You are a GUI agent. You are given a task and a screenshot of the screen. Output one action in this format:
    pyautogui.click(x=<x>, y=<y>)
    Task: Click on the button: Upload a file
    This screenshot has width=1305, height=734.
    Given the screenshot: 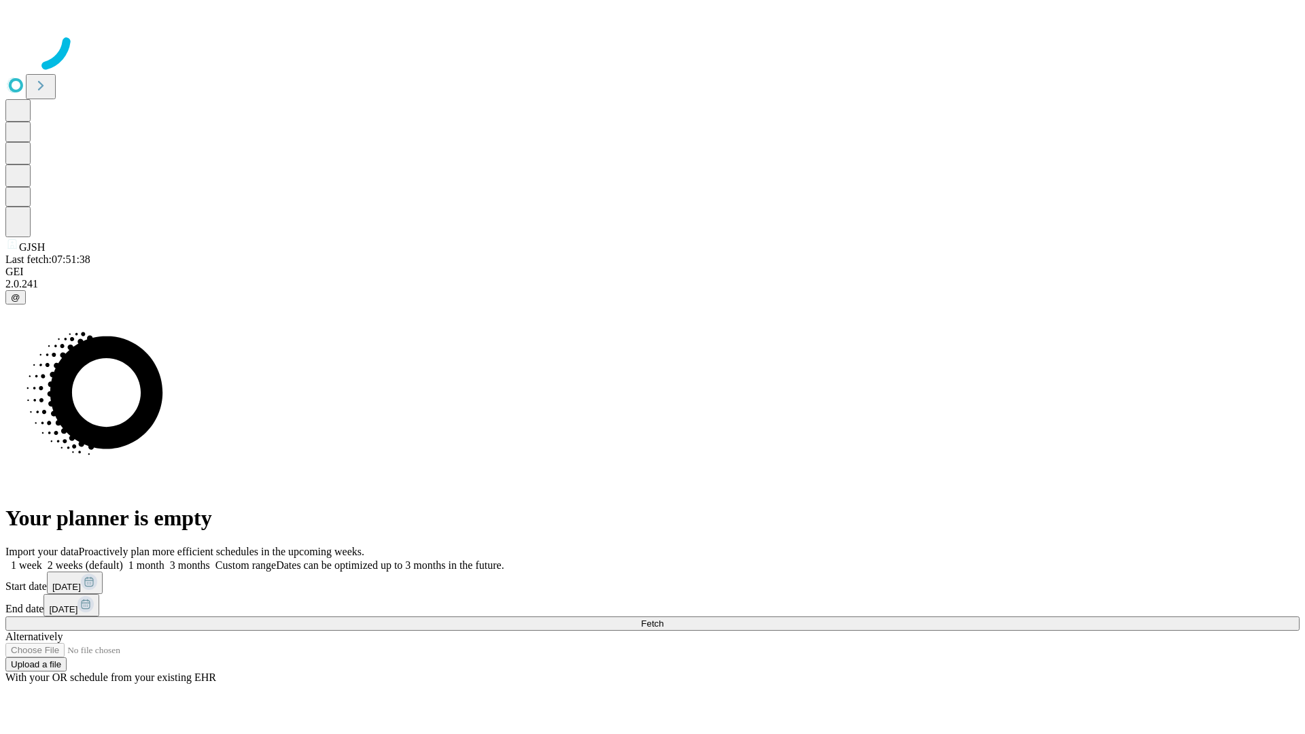 What is the action you would take?
    pyautogui.click(x=36, y=664)
    